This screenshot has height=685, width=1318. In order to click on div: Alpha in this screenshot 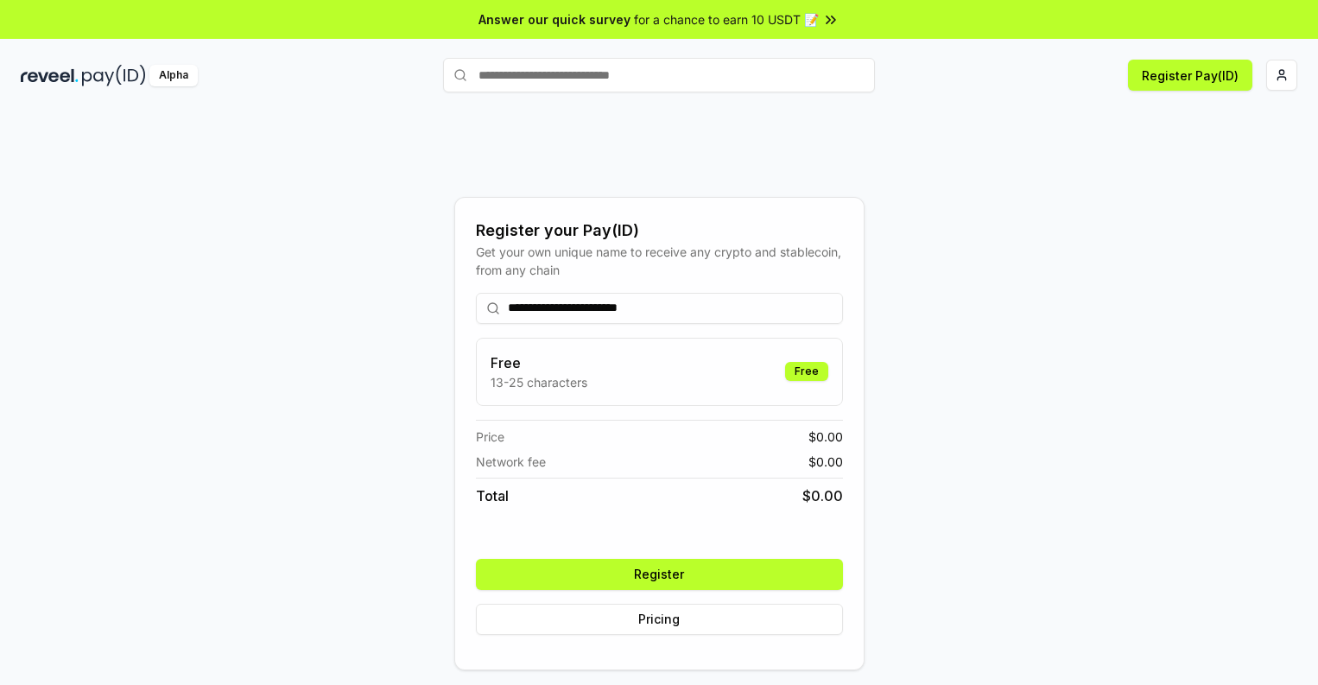, I will do `click(174, 75)`.